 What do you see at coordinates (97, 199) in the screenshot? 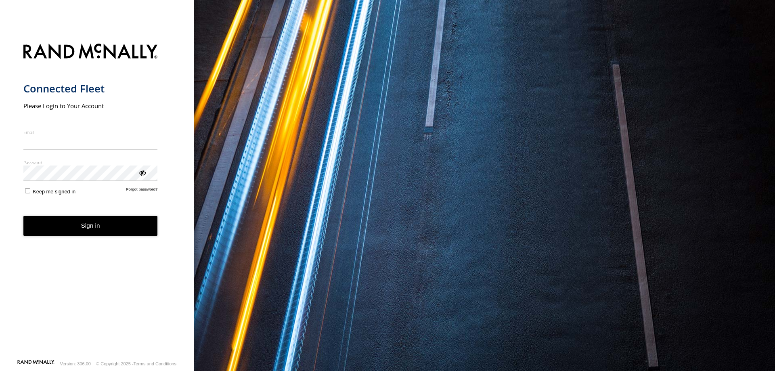
I see `form: main` at bounding box center [97, 199].